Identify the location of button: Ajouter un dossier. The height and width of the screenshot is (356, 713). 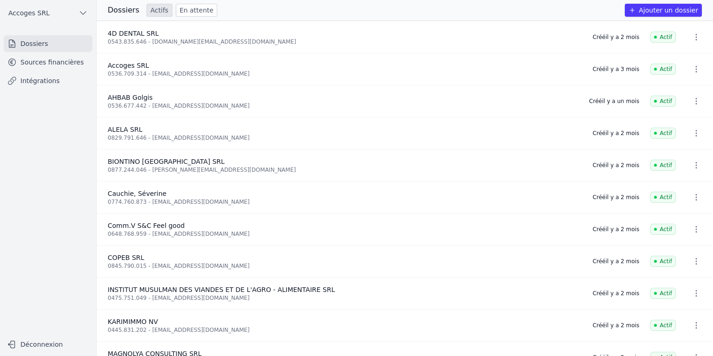
(663, 10).